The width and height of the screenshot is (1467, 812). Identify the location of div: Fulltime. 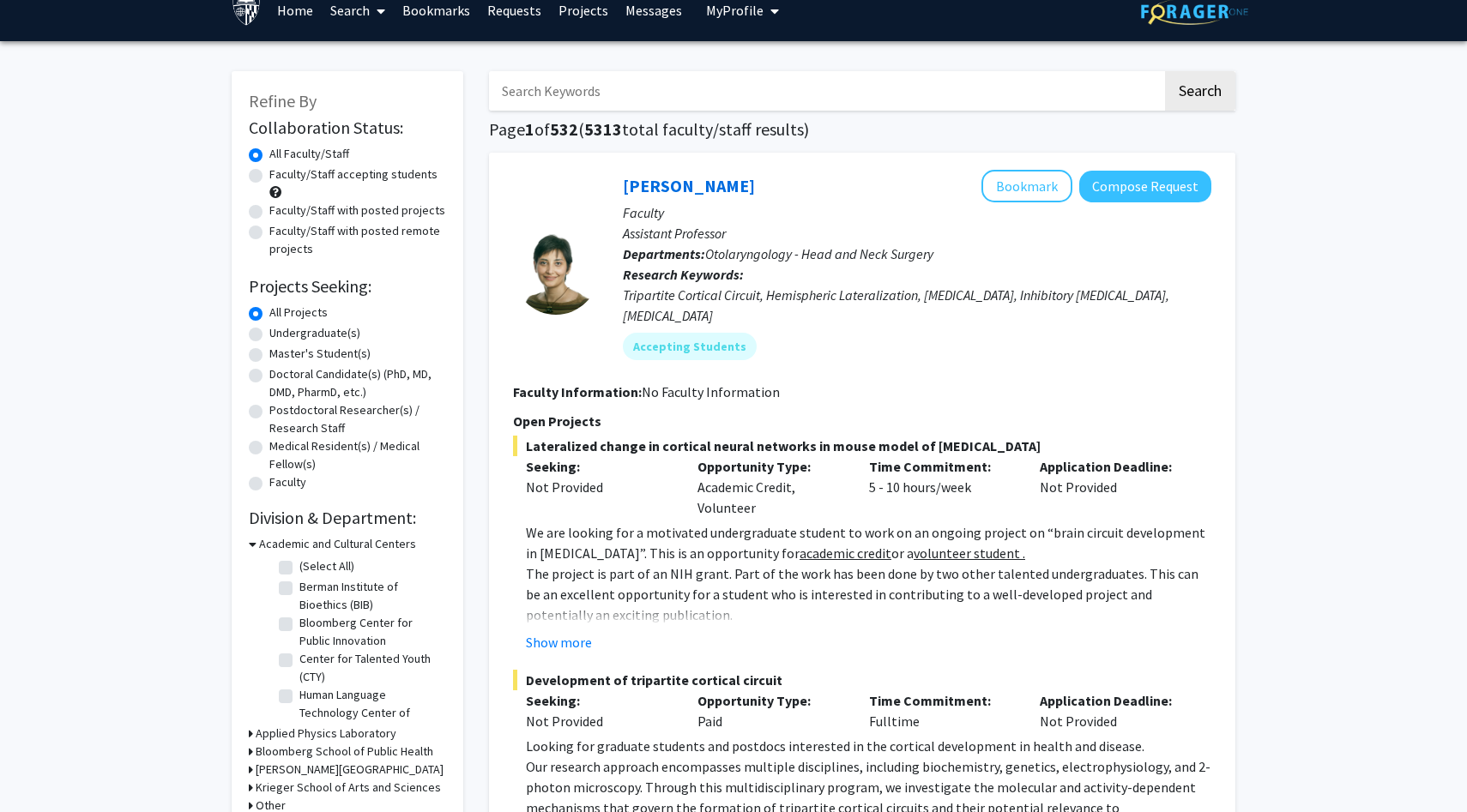
(942, 710).